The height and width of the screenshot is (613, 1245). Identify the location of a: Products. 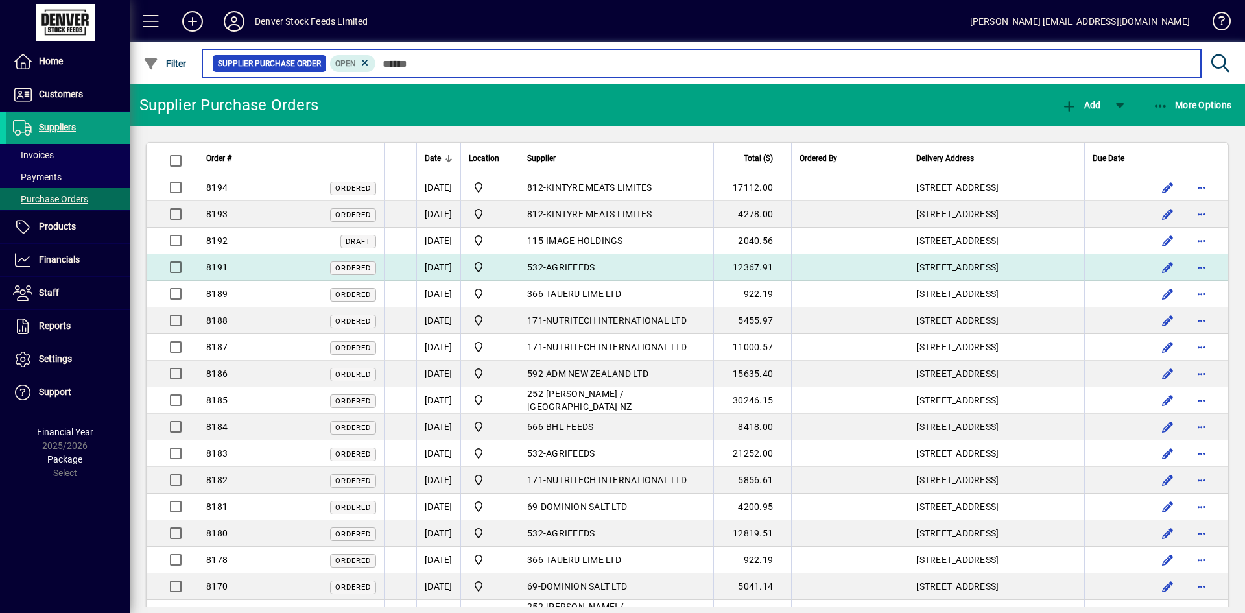
(68, 227).